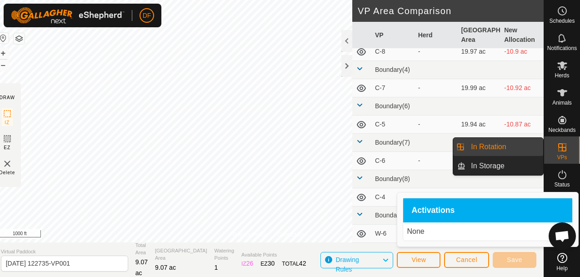 The image size is (580, 277). Describe the element at coordinates (392, 106) in the screenshot. I see `span: Boundary(6)` at that location.